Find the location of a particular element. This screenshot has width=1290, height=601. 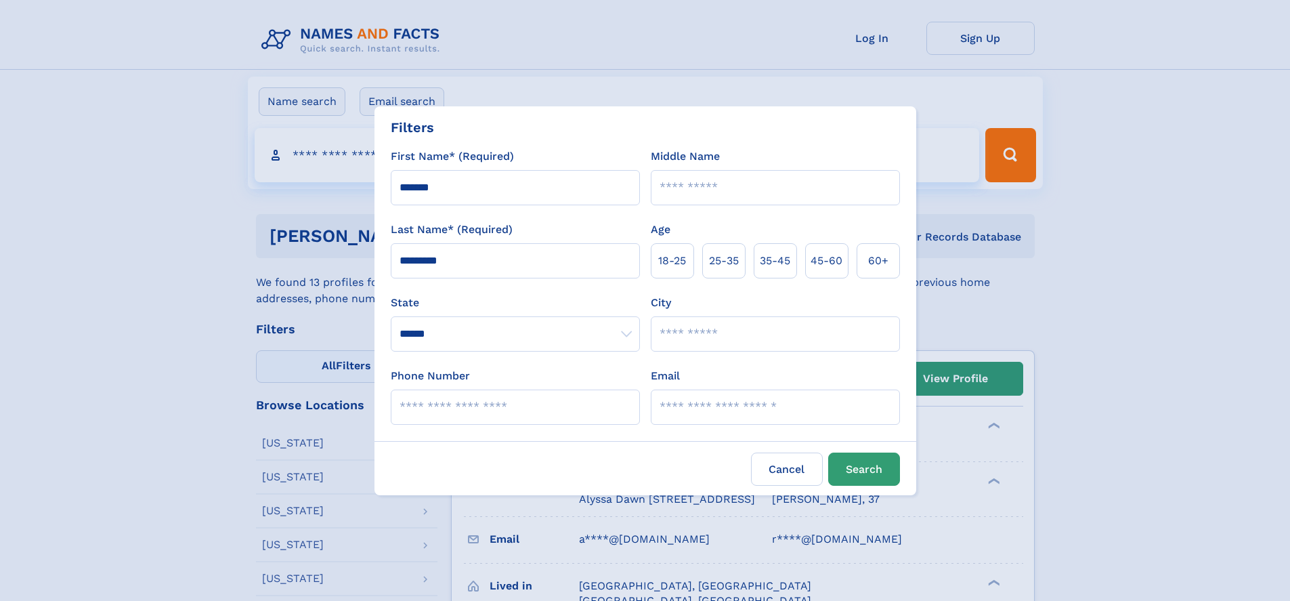

span: 45‑60 is located at coordinates (826, 261).